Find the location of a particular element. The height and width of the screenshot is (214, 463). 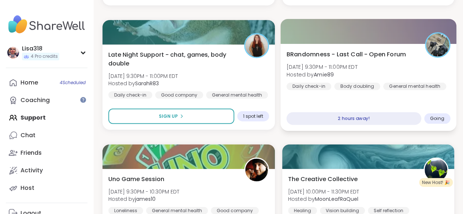

a: Host is located at coordinates (47, 188).